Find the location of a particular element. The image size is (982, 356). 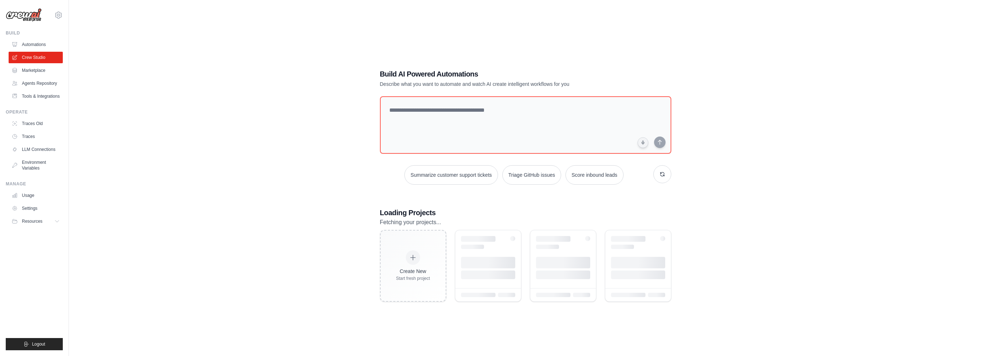

a: LLM Connections is located at coordinates (36, 149).